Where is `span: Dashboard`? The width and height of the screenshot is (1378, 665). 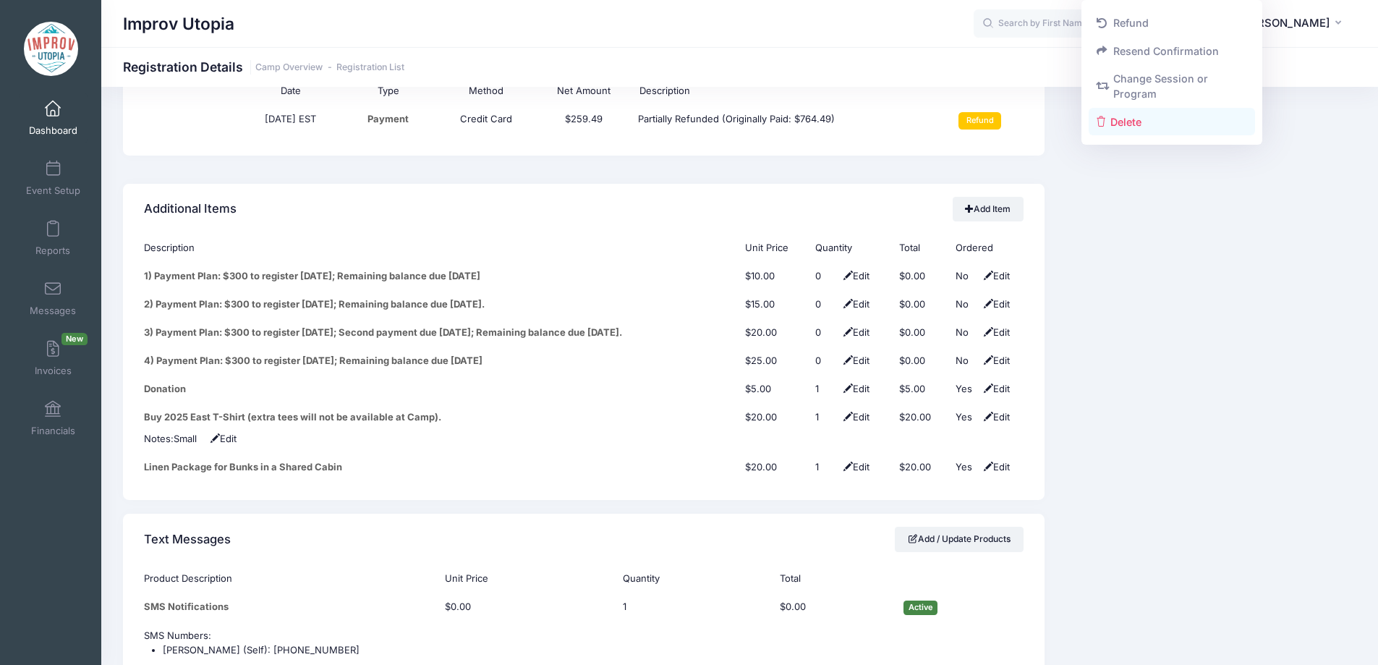
span: Dashboard is located at coordinates (53, 130).